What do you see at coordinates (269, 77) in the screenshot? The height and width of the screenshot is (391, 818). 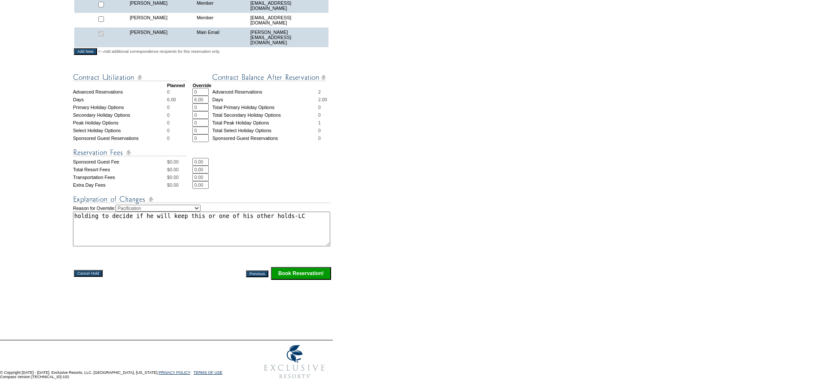 I see `img: Contract Balance After Reservation` at bounding box center [269, 77].